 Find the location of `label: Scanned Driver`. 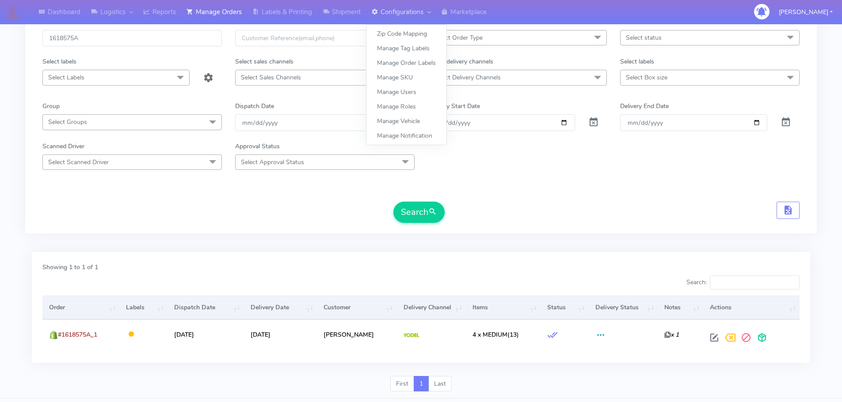

label: Scanned Driver is located at coordinates (63, 146).